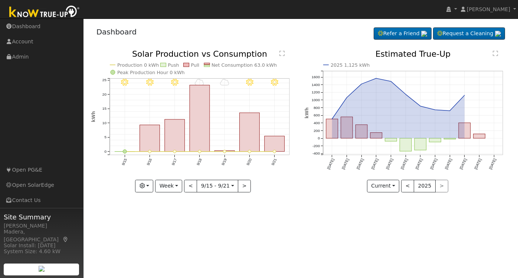 This screenshot has width=518, height=278. I want to click on text: 9/18, so click(199, 162).